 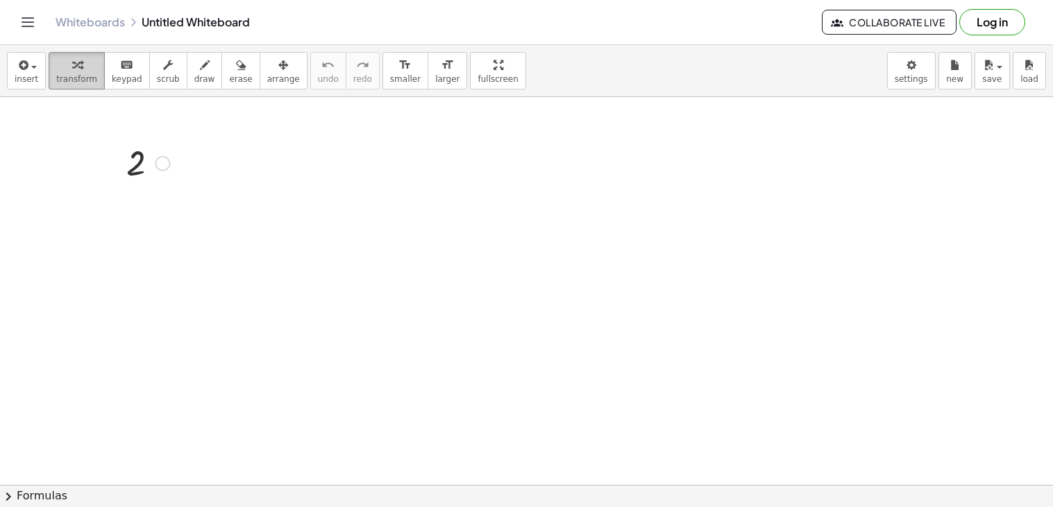 What do you see at coordinates (889, 22) in the screenshot?
I see `span: Collaborate Live` at bounding box center [889, 22].